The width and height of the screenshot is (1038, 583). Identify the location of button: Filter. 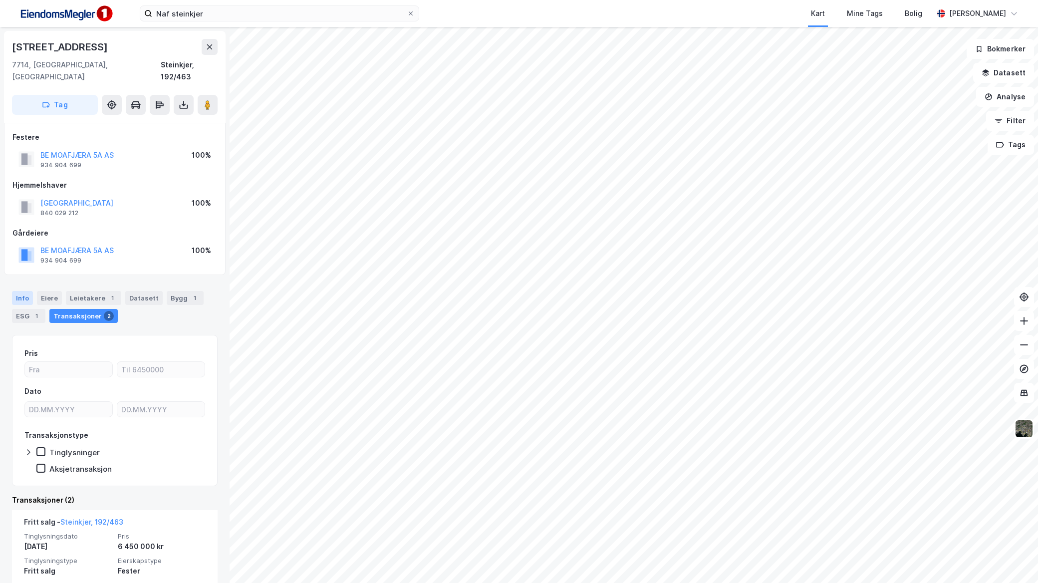
(1010, 121).